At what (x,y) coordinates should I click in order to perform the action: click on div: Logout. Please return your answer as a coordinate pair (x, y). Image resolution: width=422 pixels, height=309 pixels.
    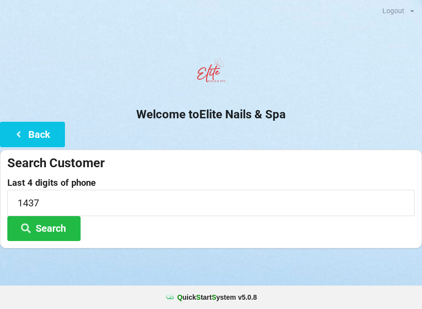
    Looking at the image, I should click on (394, 11).